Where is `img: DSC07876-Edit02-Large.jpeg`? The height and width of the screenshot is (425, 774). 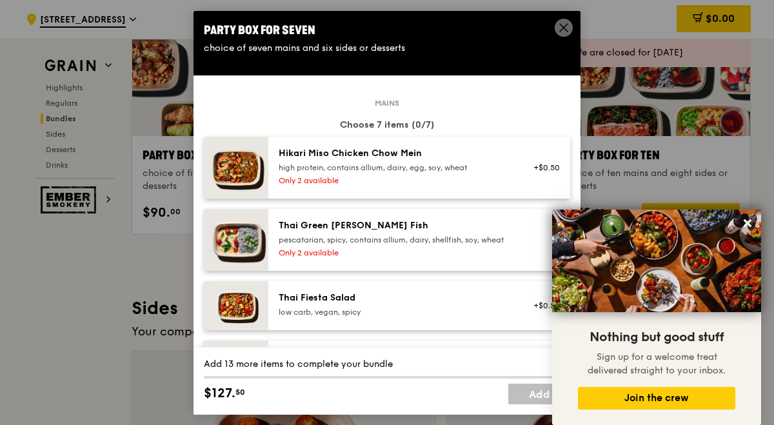 img: DSC07876-Edit02-Large.jpeg is located at coordinates (657, 261).